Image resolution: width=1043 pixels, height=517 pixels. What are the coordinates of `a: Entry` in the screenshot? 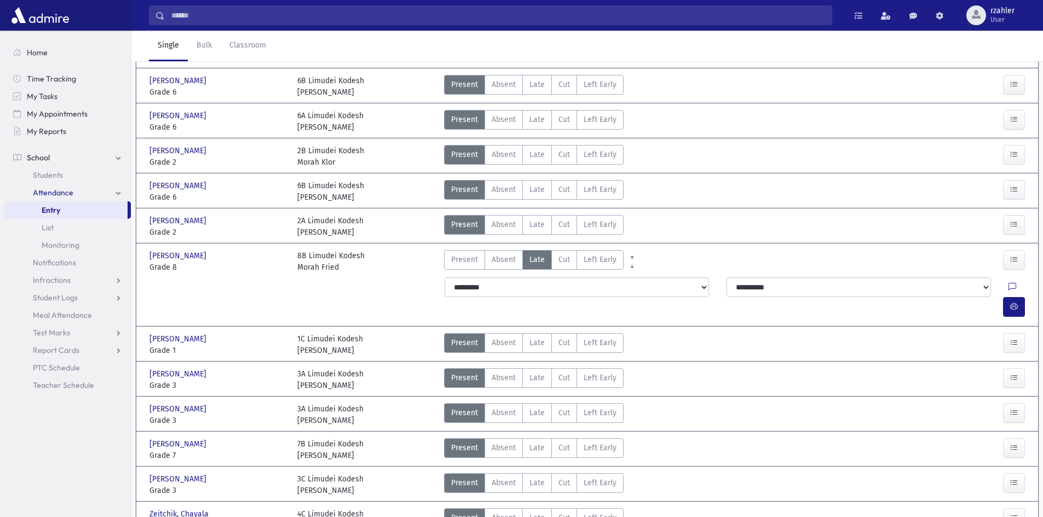 It's located at (66, 210).